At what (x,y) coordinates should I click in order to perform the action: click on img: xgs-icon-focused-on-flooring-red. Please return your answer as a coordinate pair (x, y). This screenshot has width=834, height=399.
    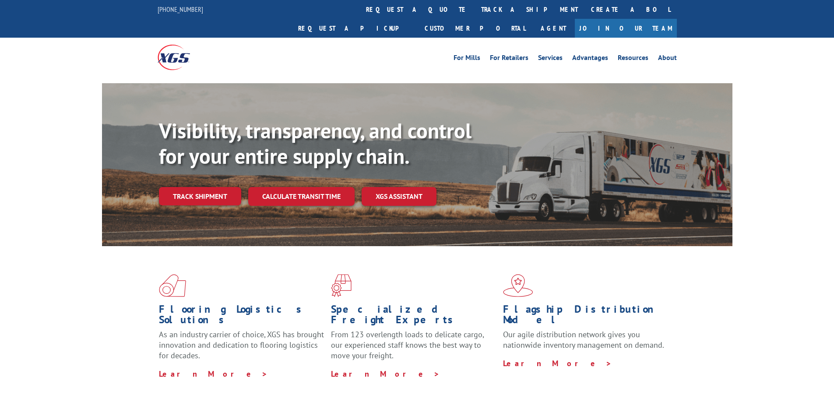
    Looking at the image, I should click on (341, 286).